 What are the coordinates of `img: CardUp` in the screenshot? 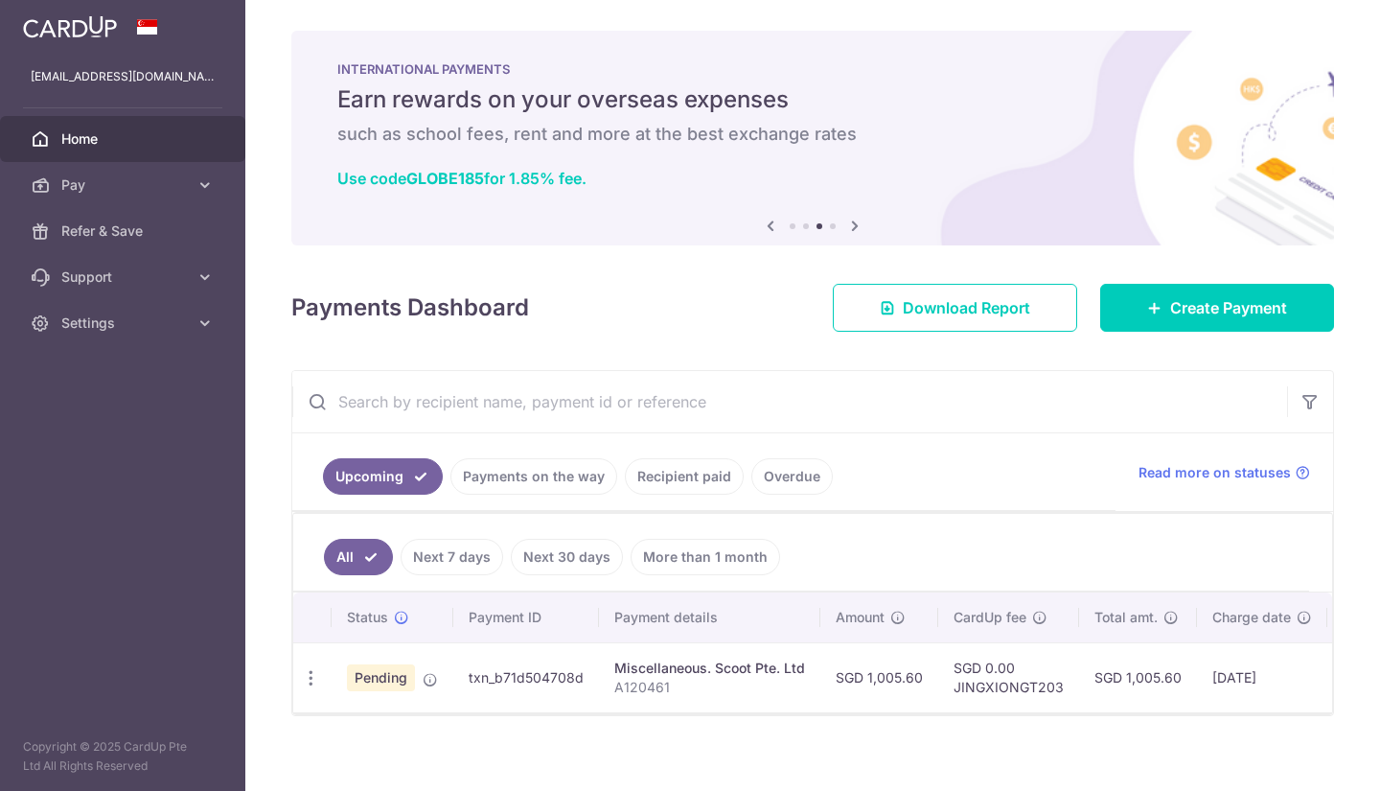 It's located at (70, 27).